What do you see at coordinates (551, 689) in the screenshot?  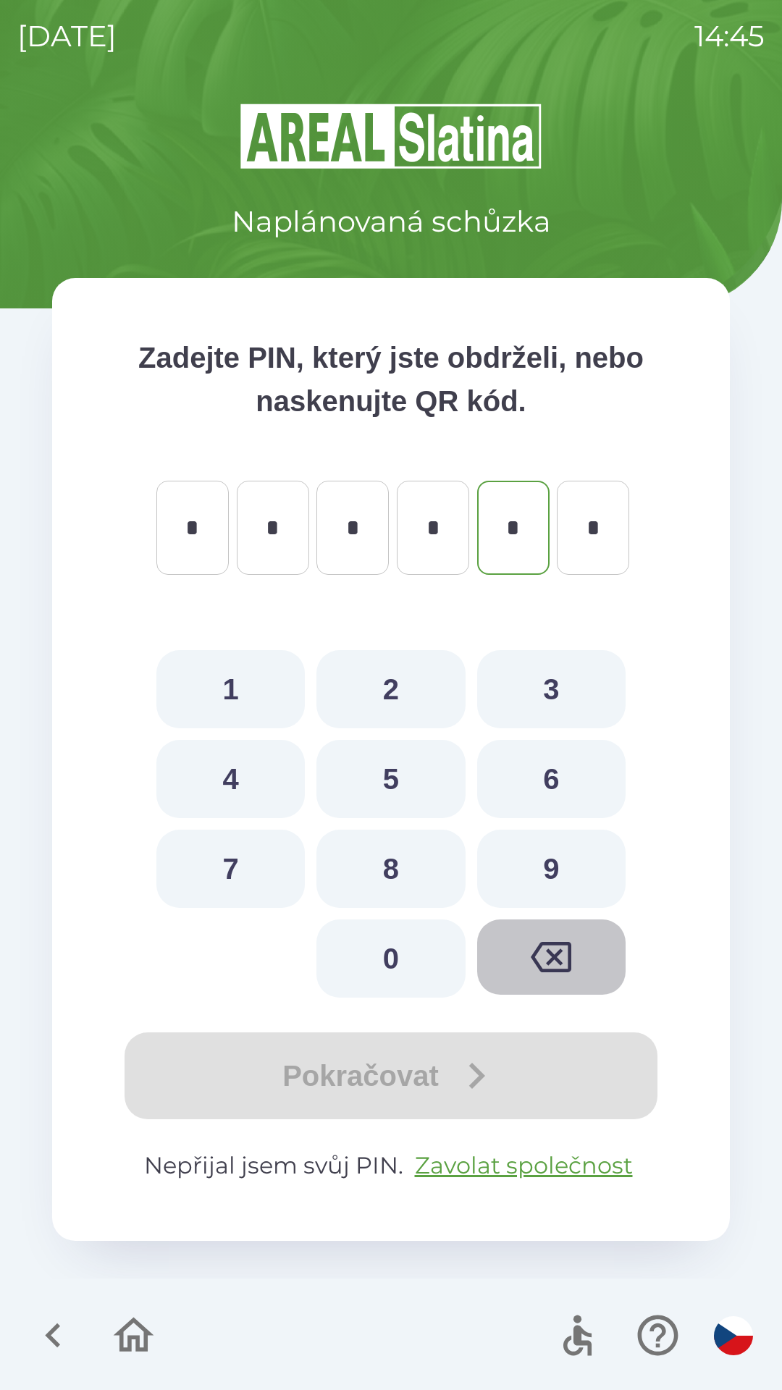 I see `button: 3` at bounding box center [551, 689].